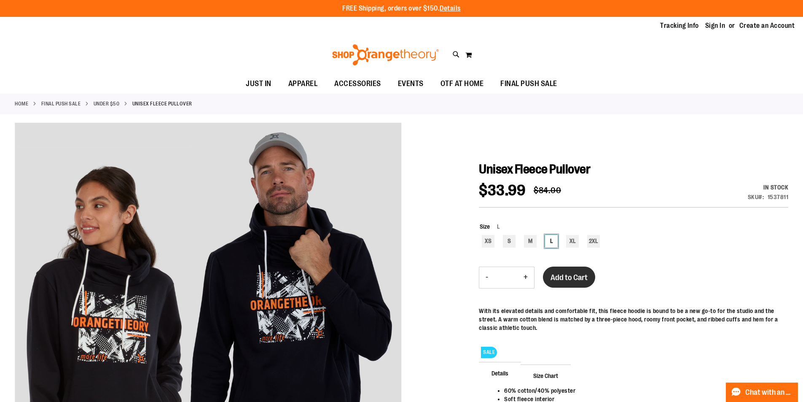 This screenshot has height=402, width=803. Describe the element at coordinates (779, 197) in the screenshot. I see `div: 1537811` at that location.